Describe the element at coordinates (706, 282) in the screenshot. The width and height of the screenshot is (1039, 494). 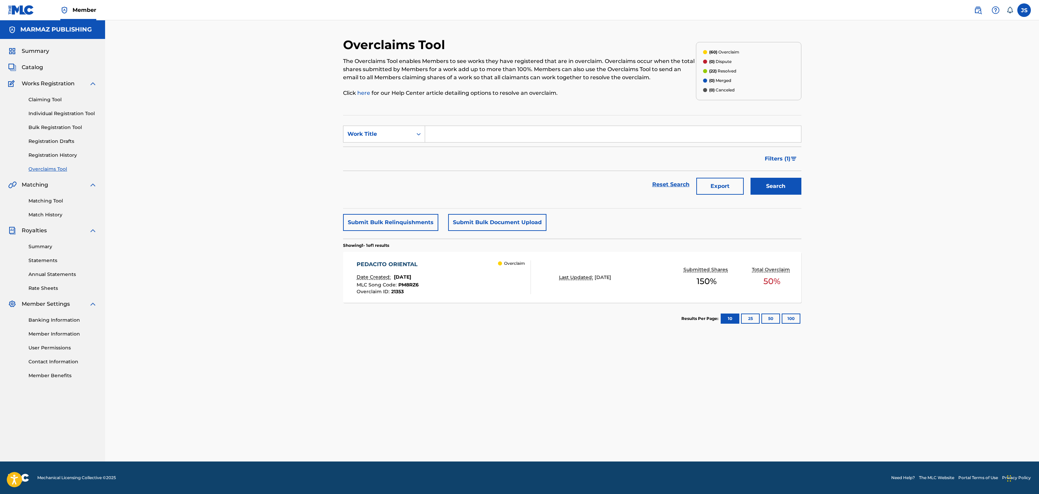
I see `span: 150 %` at that location.